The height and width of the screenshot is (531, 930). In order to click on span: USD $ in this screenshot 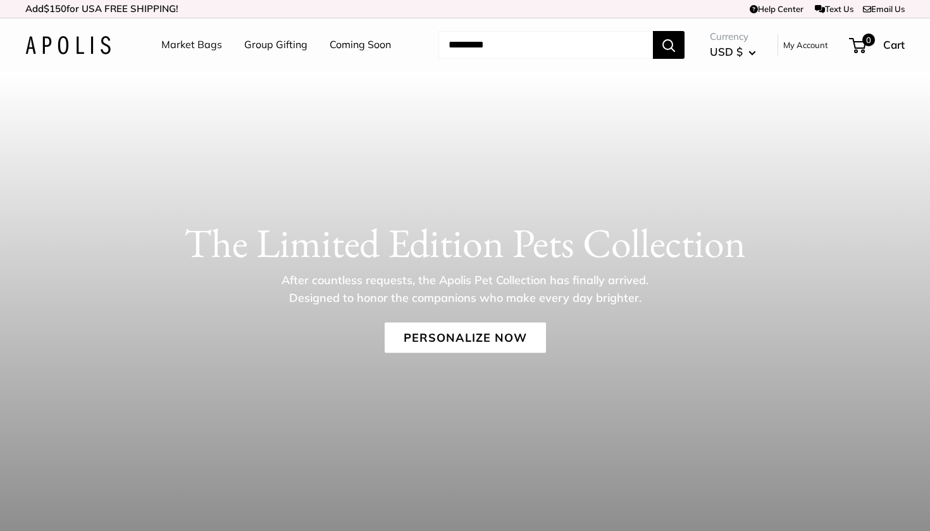, I will do `click(727, 51)`.